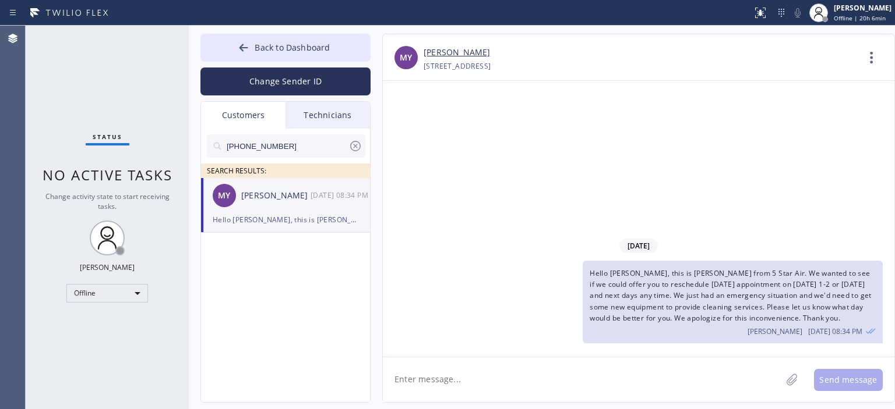 The height and width of the screenshot is (409, 895). What do you see at coordinates (107, 202) in the screenshot?
I see `span: Change activity state to start receiving tasks.` at bounding box center [107, 202].